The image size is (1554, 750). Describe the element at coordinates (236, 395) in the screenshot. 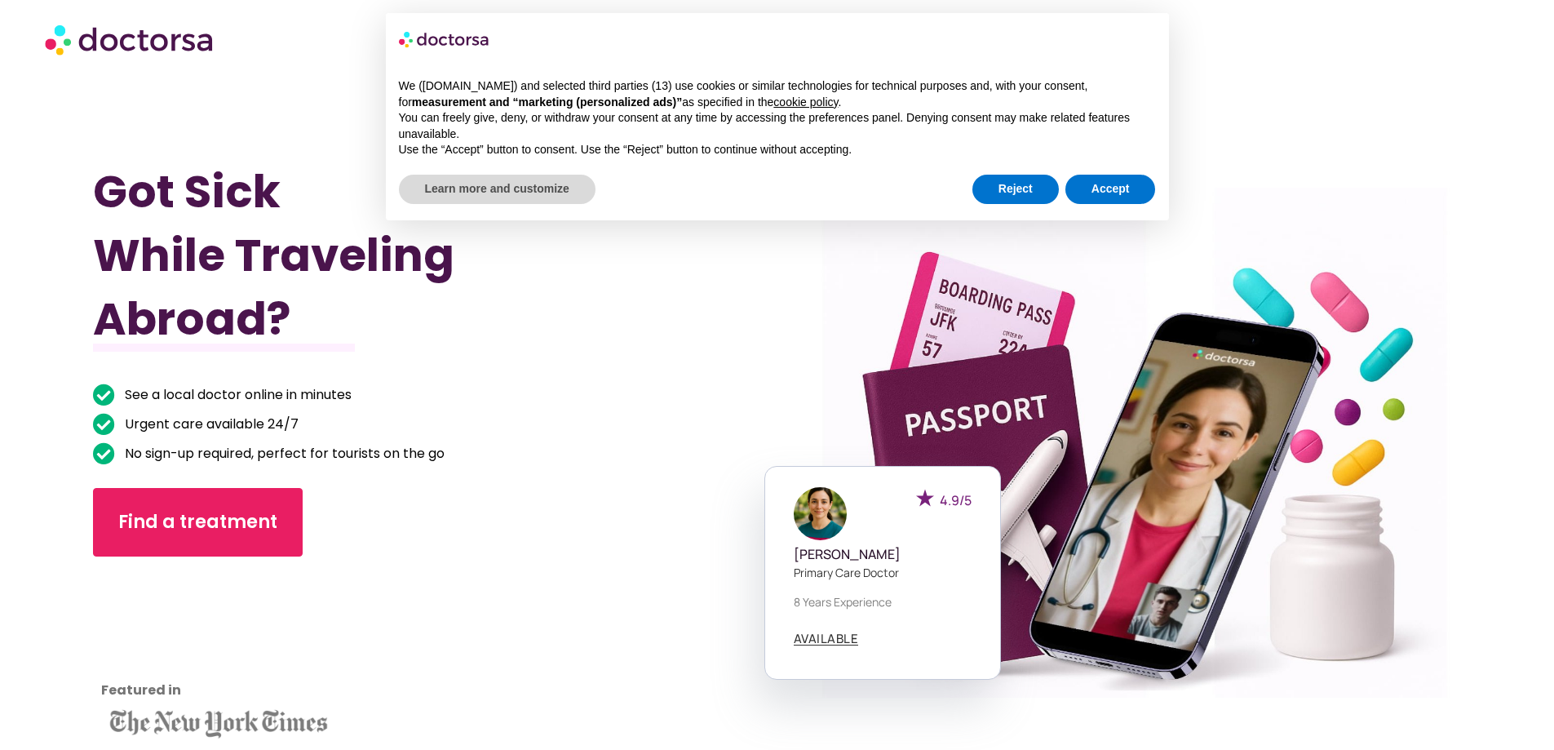

I see `span: See a local doctor online in minutes` at that location.